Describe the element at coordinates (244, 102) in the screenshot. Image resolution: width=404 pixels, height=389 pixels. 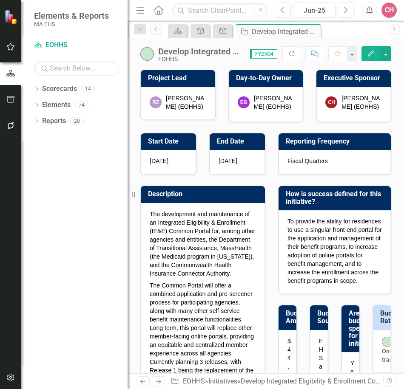
I see `div: EB` at that location.